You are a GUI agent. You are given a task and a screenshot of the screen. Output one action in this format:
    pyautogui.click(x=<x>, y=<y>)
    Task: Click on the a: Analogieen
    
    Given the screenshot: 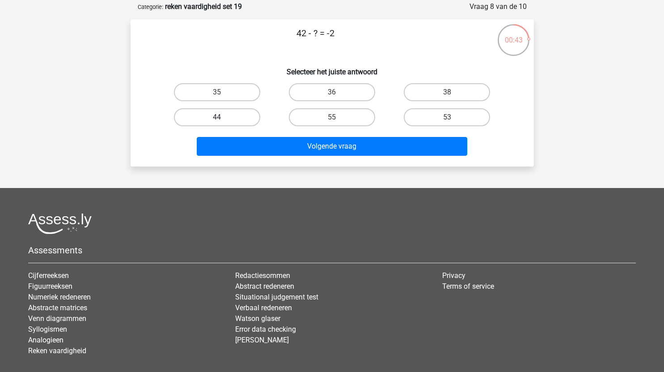 What is the action you would take?
    pyautogui.click(x=46, y=339)
    